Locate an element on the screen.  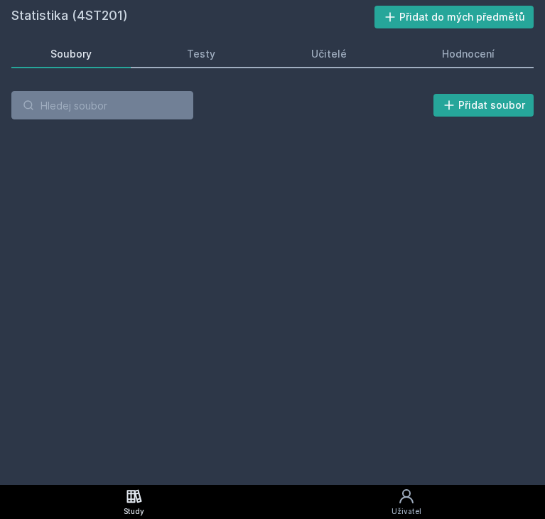
div: Hodnocení is located at coordinates (468, 54).